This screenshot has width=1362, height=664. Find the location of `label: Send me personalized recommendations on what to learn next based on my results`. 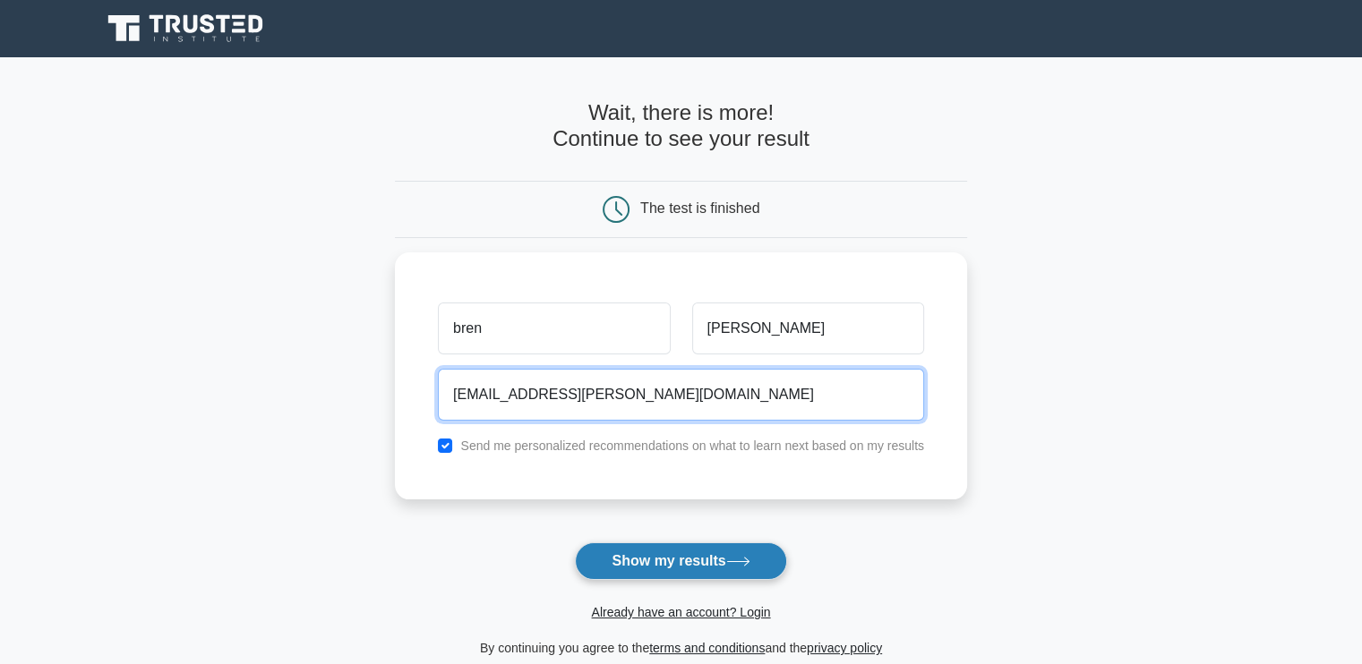

label: Send me personalized recommendations on what to learn next based on my results is located at coordinates (692, 446).